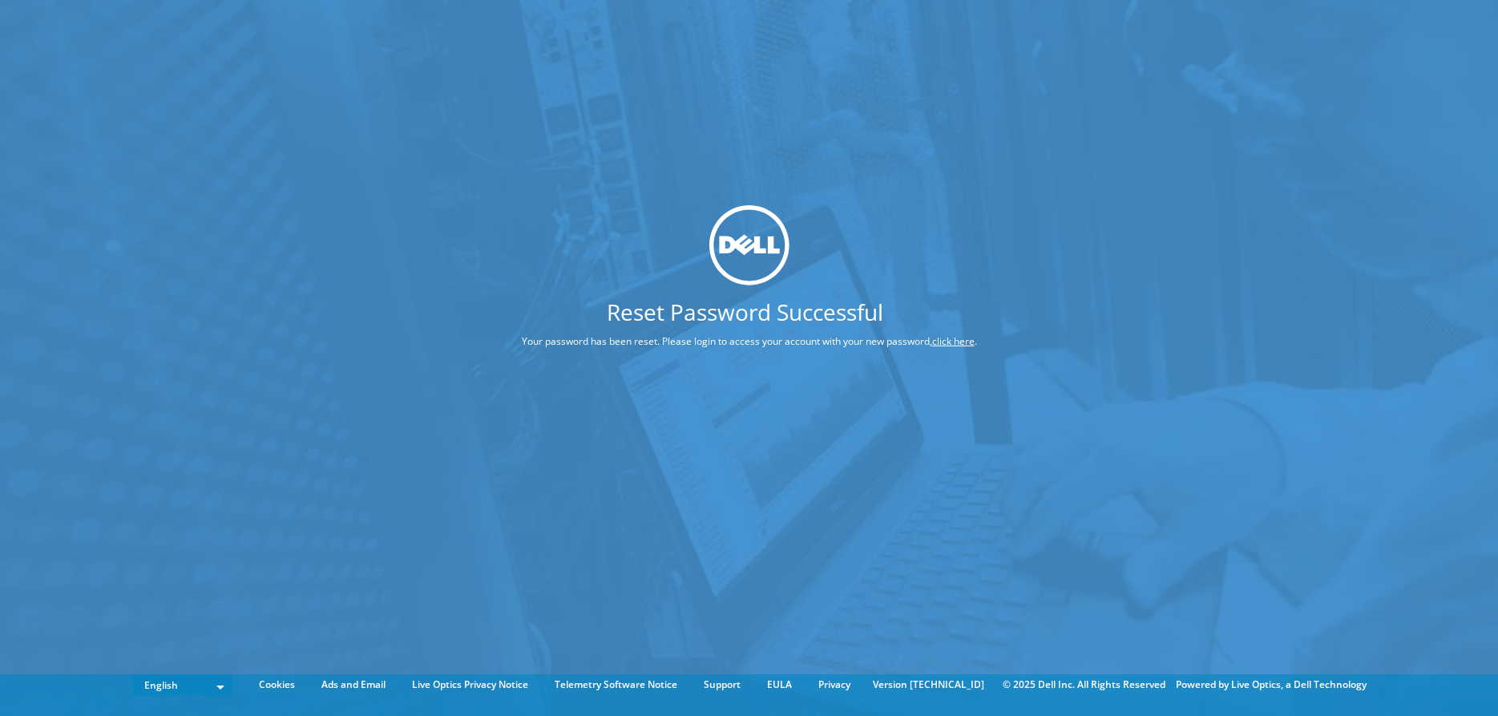 Image resolution: width=1498 pixels, height=716 pixels. What do you see at coordinates (470, 685) in the screenshot?
I see `a: Live Optics Privacy Notice` at bounding box center [470, 685].